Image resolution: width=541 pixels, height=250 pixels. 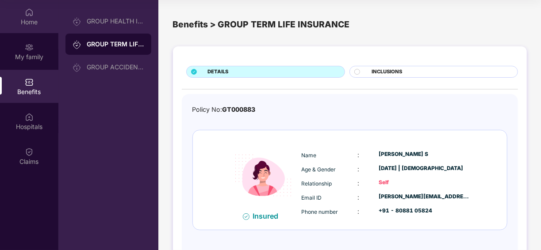 What do you see at coordinates (29, 117) in the screenshot?
I see `img: svg+xml;base64,PHN2ZyBpZD0iSG9zcGl0YWxzIiB4bWxucz0iaHR0cDovL3d3dy53My5vcmcvMjAwMC9zdmciIHdpZHRoPS...` at bounding box center [29, 117].